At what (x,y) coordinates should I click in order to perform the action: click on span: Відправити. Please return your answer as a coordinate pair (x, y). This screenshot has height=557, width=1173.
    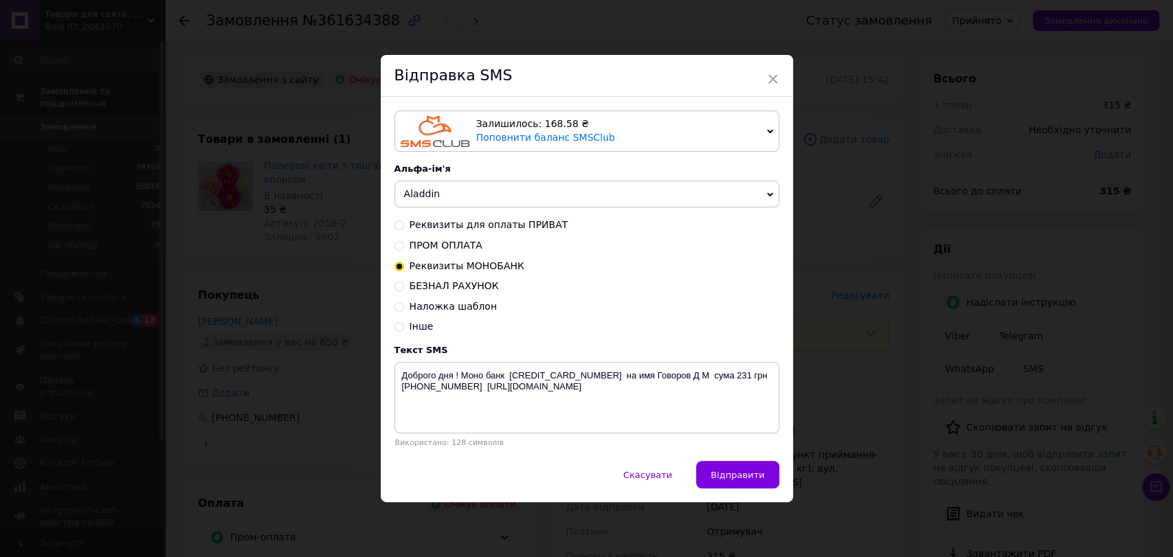
    Looking at the image, I should click on (737, 475).